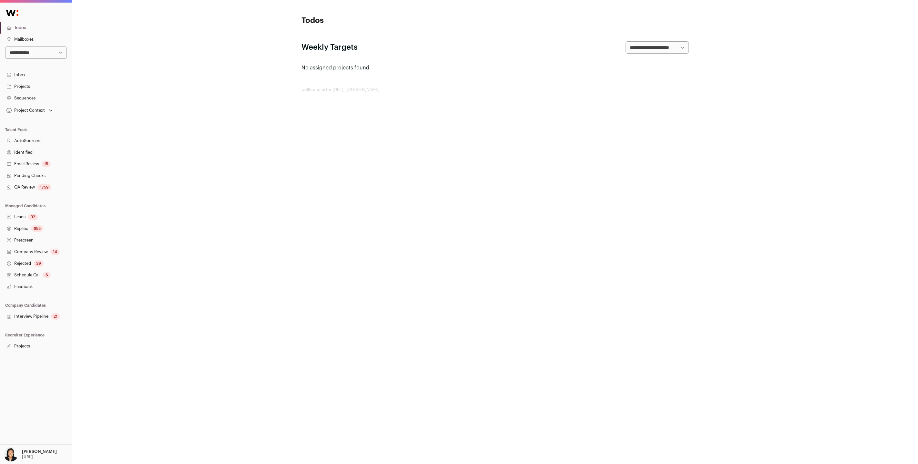  Describe the element at coordinates (11, 454) in the screenshot. I see `img: 13709957-medium_jpg` at that location.